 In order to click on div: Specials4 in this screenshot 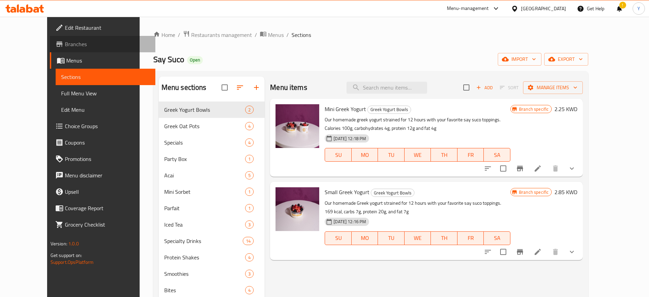, I will do `click(212, 142)`.